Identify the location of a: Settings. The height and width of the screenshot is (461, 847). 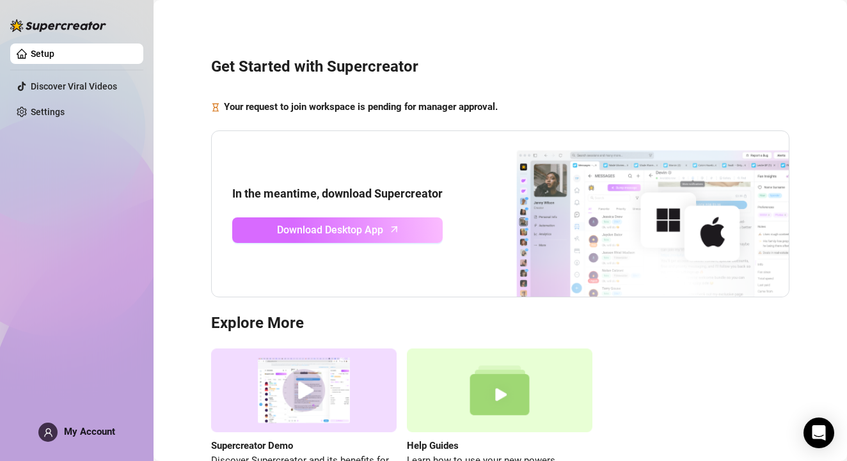
(47, 112).